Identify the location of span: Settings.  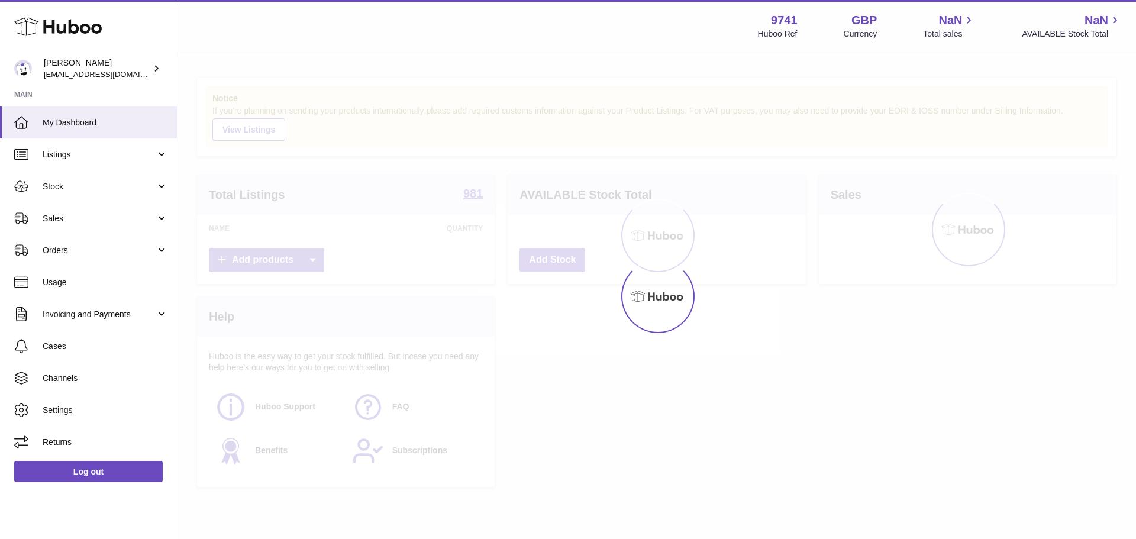
(105, 410).